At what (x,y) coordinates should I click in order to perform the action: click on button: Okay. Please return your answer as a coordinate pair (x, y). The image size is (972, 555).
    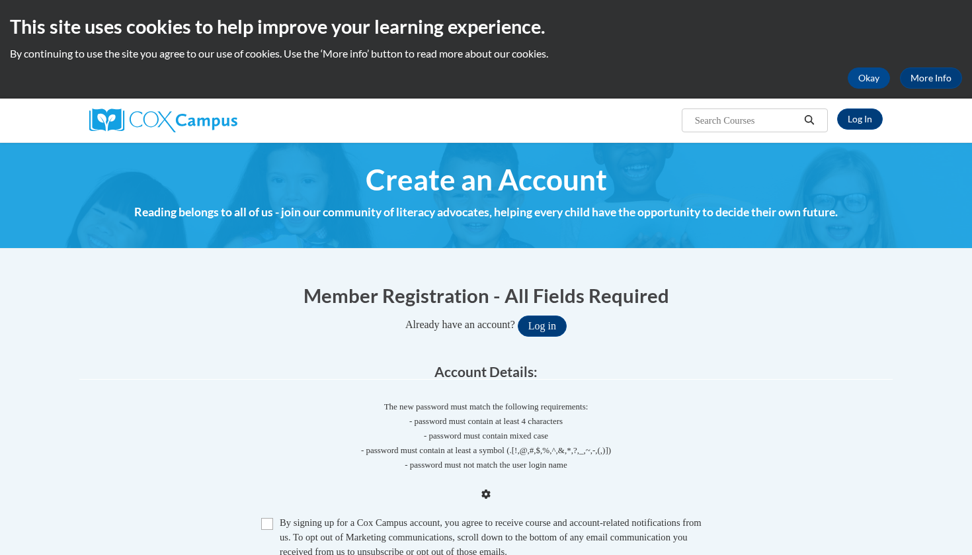
    Looking at the image, I should click on (869, 78).